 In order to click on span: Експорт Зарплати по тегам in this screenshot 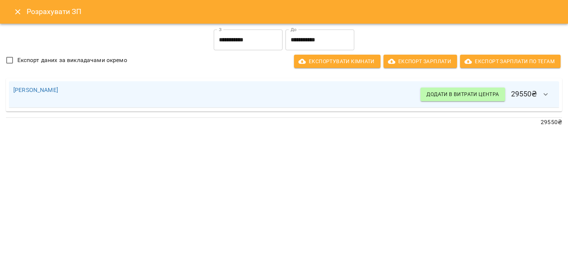, I will do `click(510, 61)`.